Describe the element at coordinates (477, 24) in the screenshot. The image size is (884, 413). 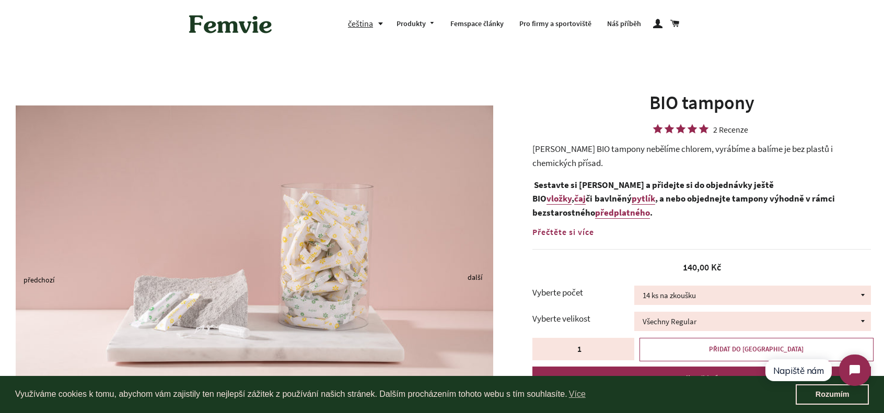
I see `a: Femspace články` at that location.